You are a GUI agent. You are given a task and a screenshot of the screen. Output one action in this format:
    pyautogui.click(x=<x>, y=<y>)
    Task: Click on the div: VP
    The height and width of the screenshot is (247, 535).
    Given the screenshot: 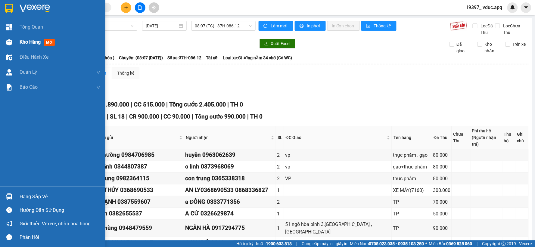 What is the action you would take?
    pyautogui.click(x=338, y=179)
    